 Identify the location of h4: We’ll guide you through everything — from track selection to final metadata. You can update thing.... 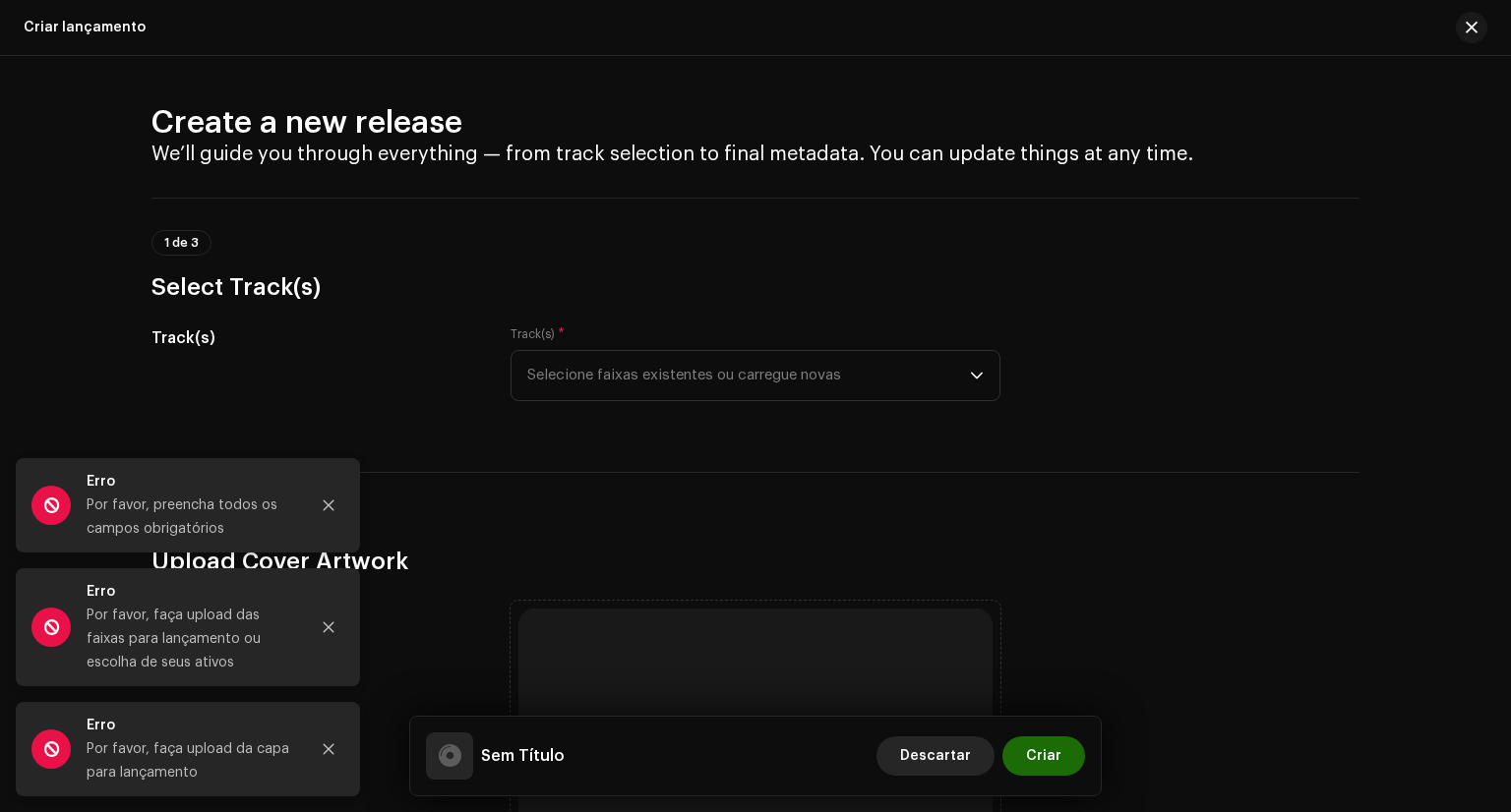
(755, 155).